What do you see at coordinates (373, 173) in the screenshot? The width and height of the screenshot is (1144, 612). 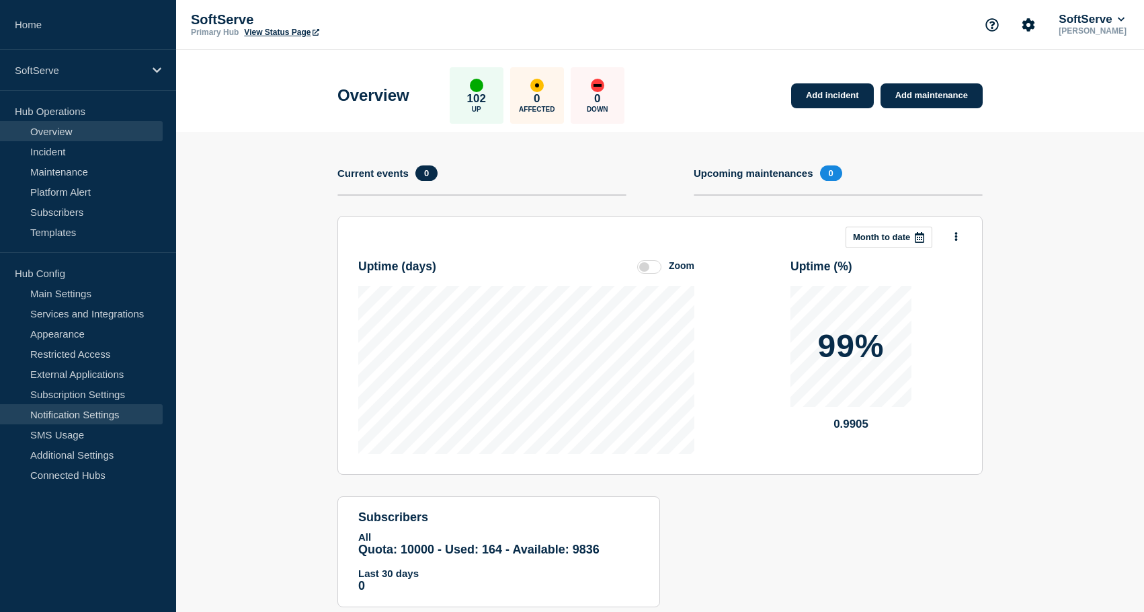 I see `h4: Current events` at bounding box center [373, 173].